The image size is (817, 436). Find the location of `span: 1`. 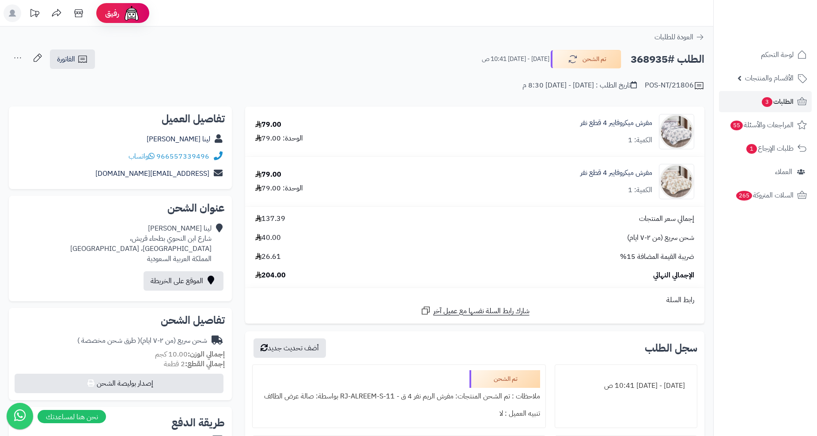

span: 1 is located at coordinates (752, 149).